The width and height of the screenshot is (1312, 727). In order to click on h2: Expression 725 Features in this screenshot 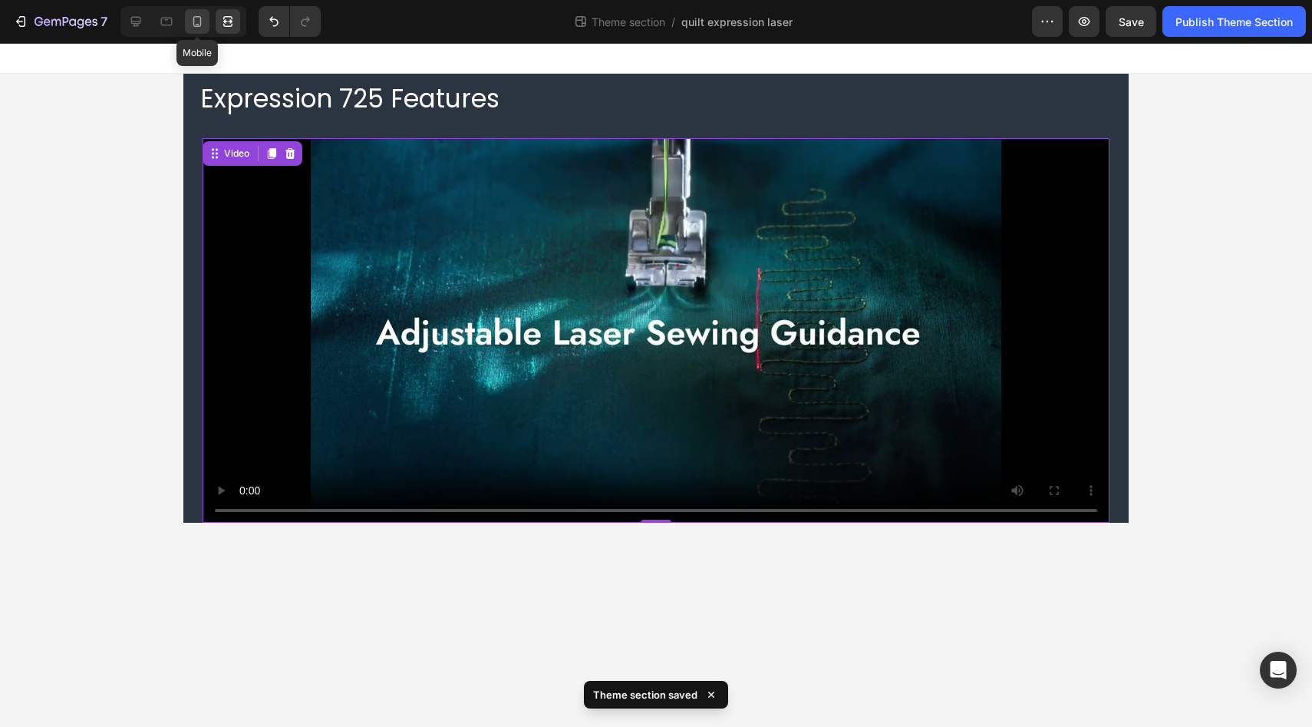, I will do `click(664, 56)`.